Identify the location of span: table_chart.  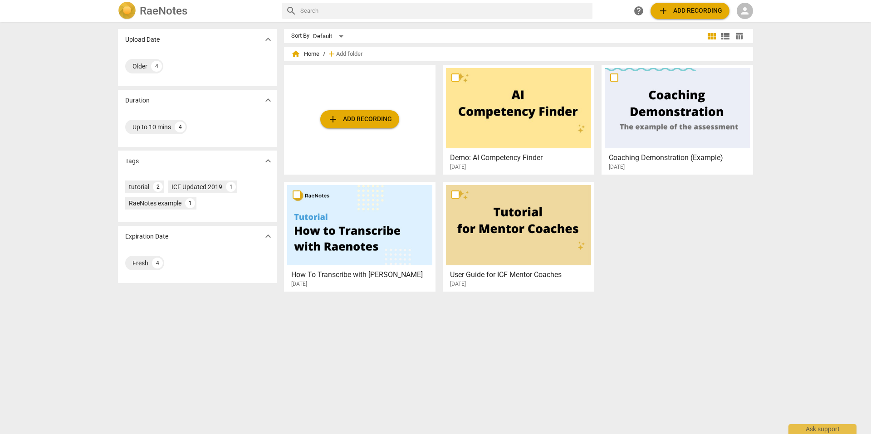
(739, 36).